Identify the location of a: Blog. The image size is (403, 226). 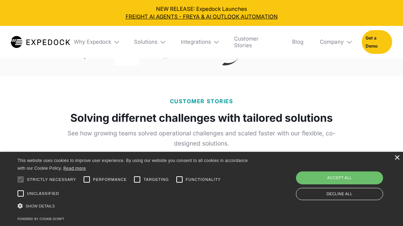
(298, 42).